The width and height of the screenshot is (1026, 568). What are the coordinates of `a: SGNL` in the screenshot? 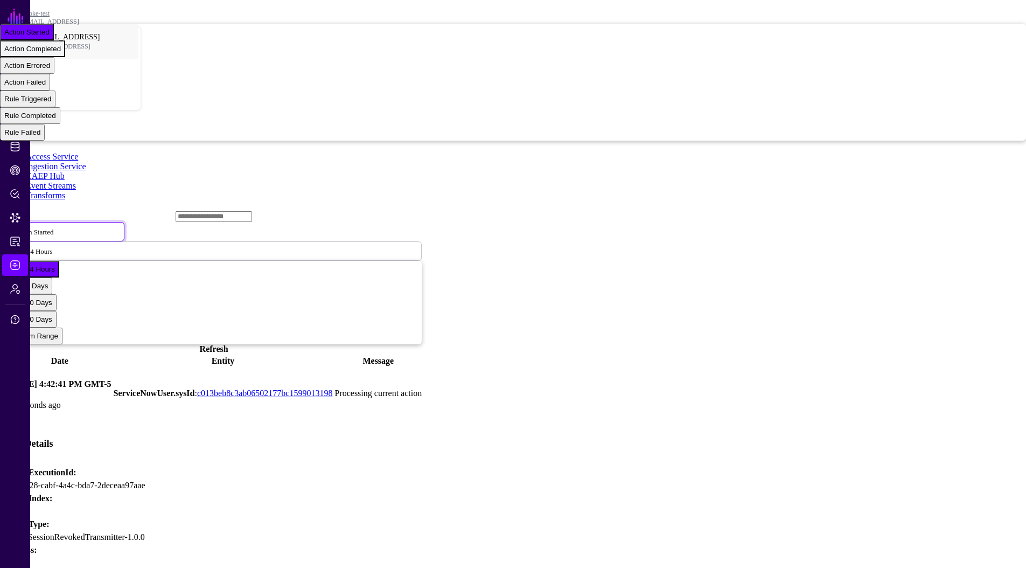 It's located at (16, 18).